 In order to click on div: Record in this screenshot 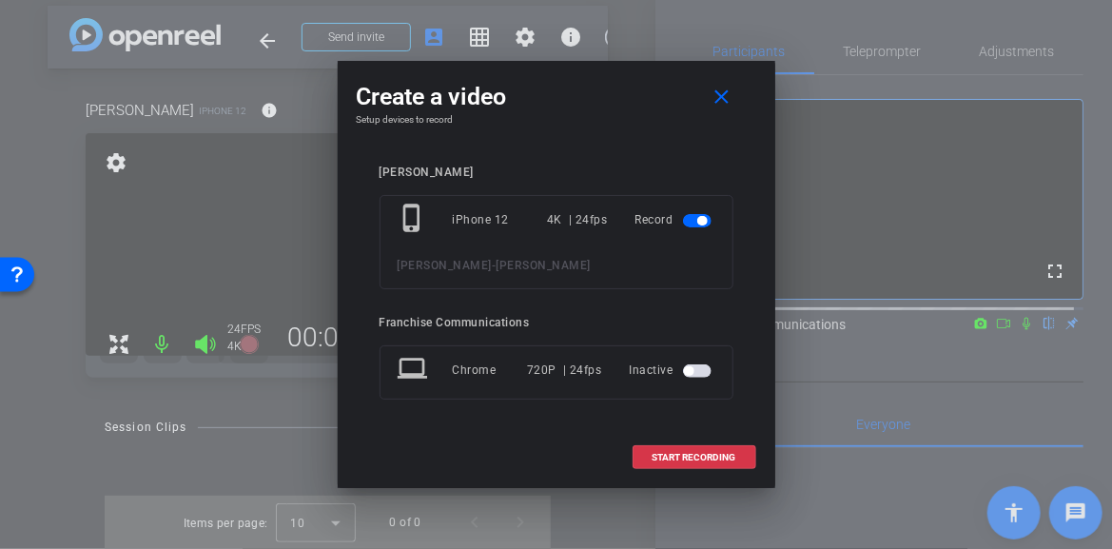, I will do `click(676, 220)`.